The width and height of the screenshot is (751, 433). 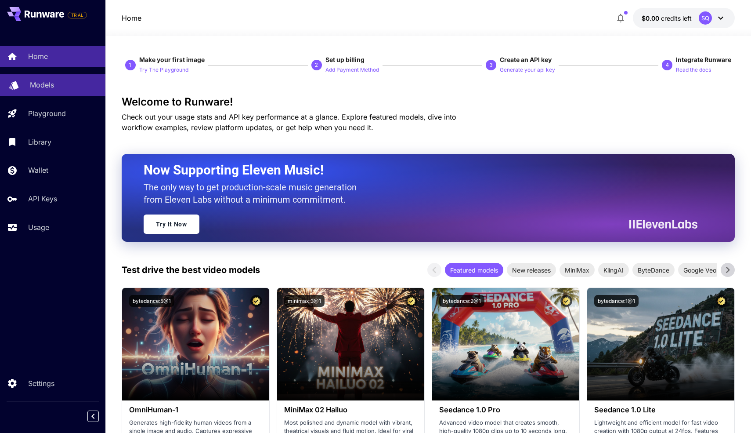 I want to click on button: bytedance:2@1, so click(x=462, y=300).